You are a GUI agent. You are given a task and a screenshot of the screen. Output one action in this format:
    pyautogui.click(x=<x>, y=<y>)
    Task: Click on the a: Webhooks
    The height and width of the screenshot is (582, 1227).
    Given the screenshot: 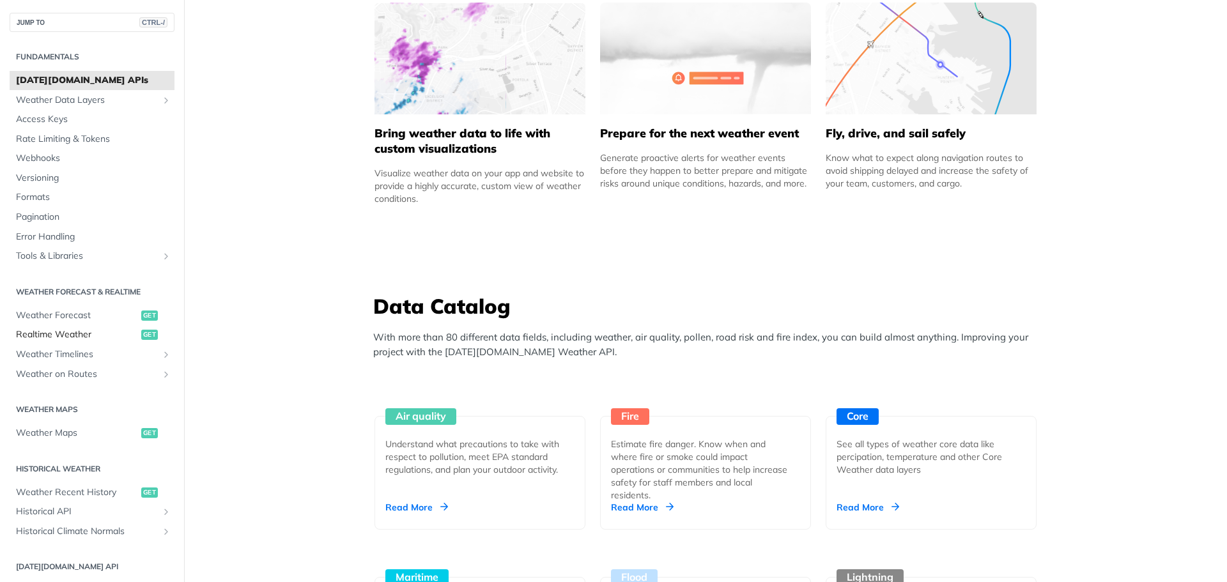 What is the action you would take?
    pyautogui.click(x=92, y=158)
    